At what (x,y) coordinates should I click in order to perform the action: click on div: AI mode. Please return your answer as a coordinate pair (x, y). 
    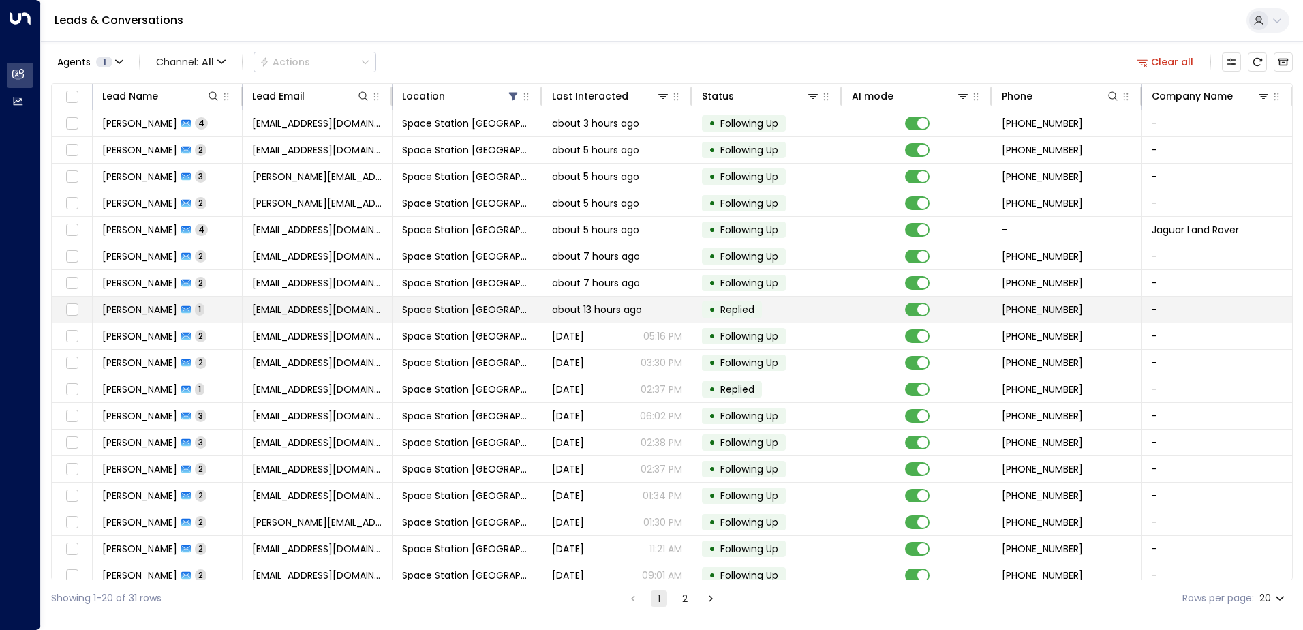
    Looking at the image, I should click on (910, 96).